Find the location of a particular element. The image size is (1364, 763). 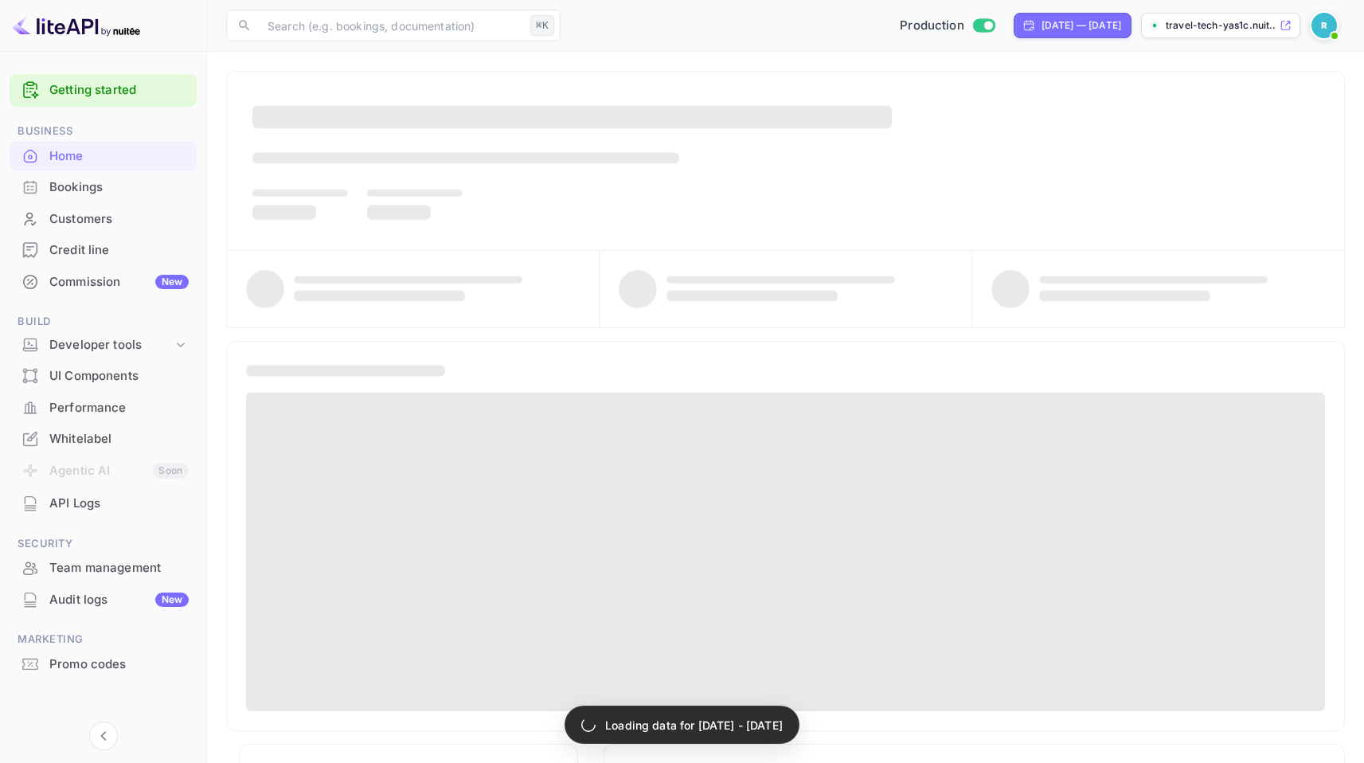

a: Bookings is located at coordinates (103, 186).